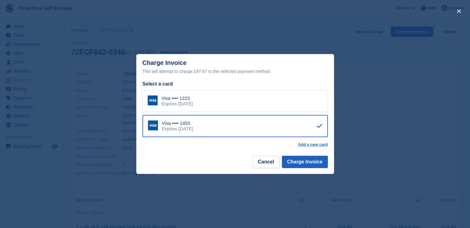 The height and width of the screenshot is (228, 470). What do you see at coordinates (305, 162) in the screenshot?
I see `button: Charge Invoice` at bounding box center [305, 162].